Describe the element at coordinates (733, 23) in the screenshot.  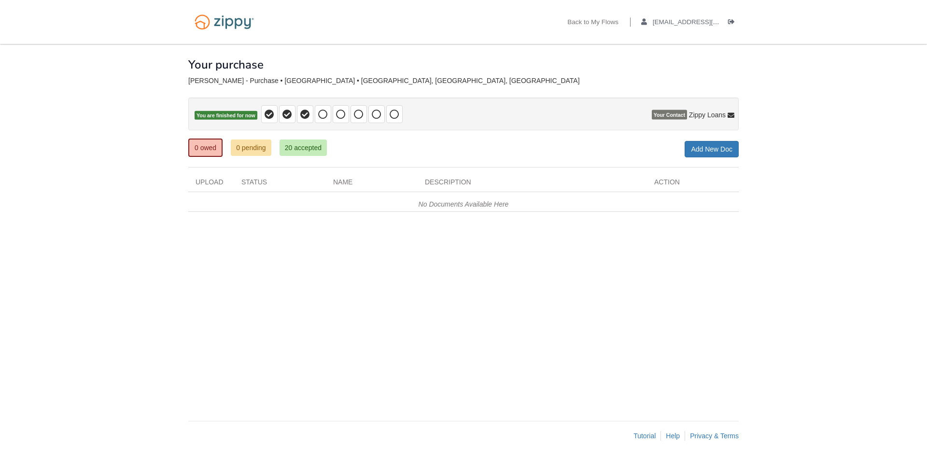
I see `a: Log out` at that location.